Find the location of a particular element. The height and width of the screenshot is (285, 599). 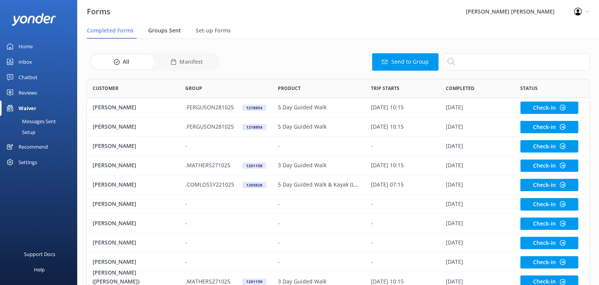

span: Product is located at coordinates (289, 88).